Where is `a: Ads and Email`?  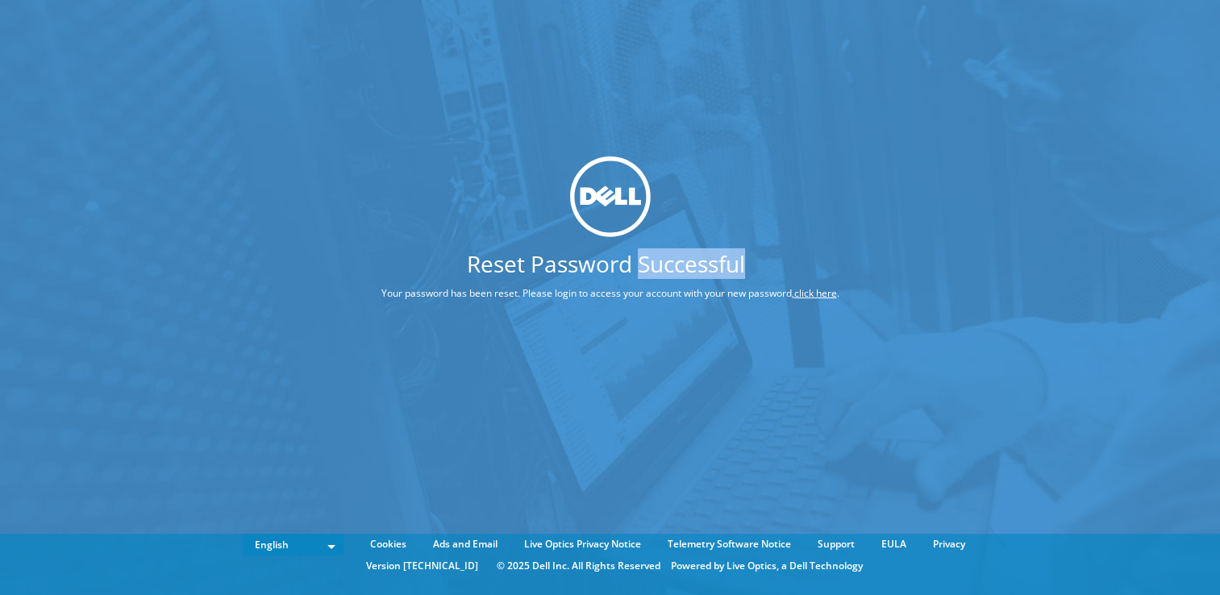
a: Ads and Email is located at coordinates (465, 544).